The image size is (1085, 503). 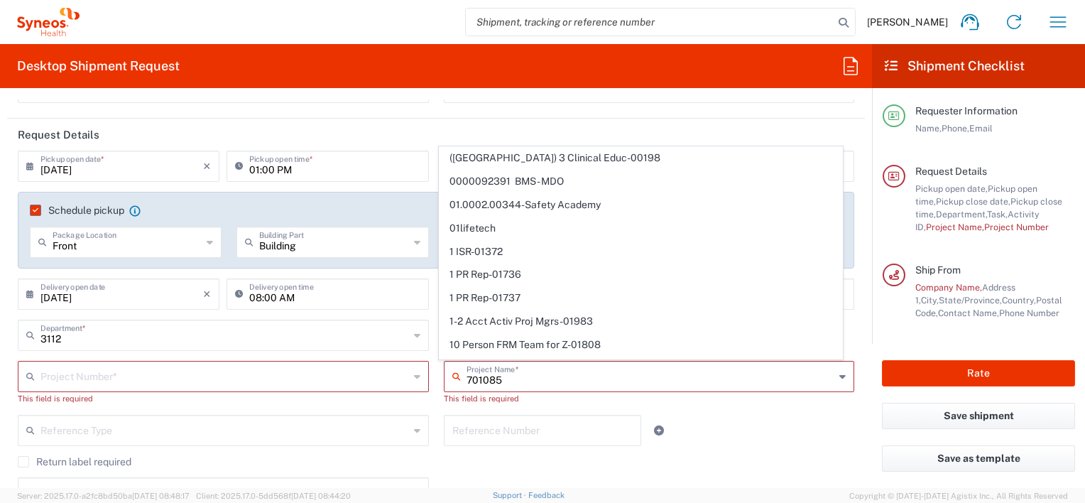 I want to click on label: Return label required, so click(x=75, y=462).